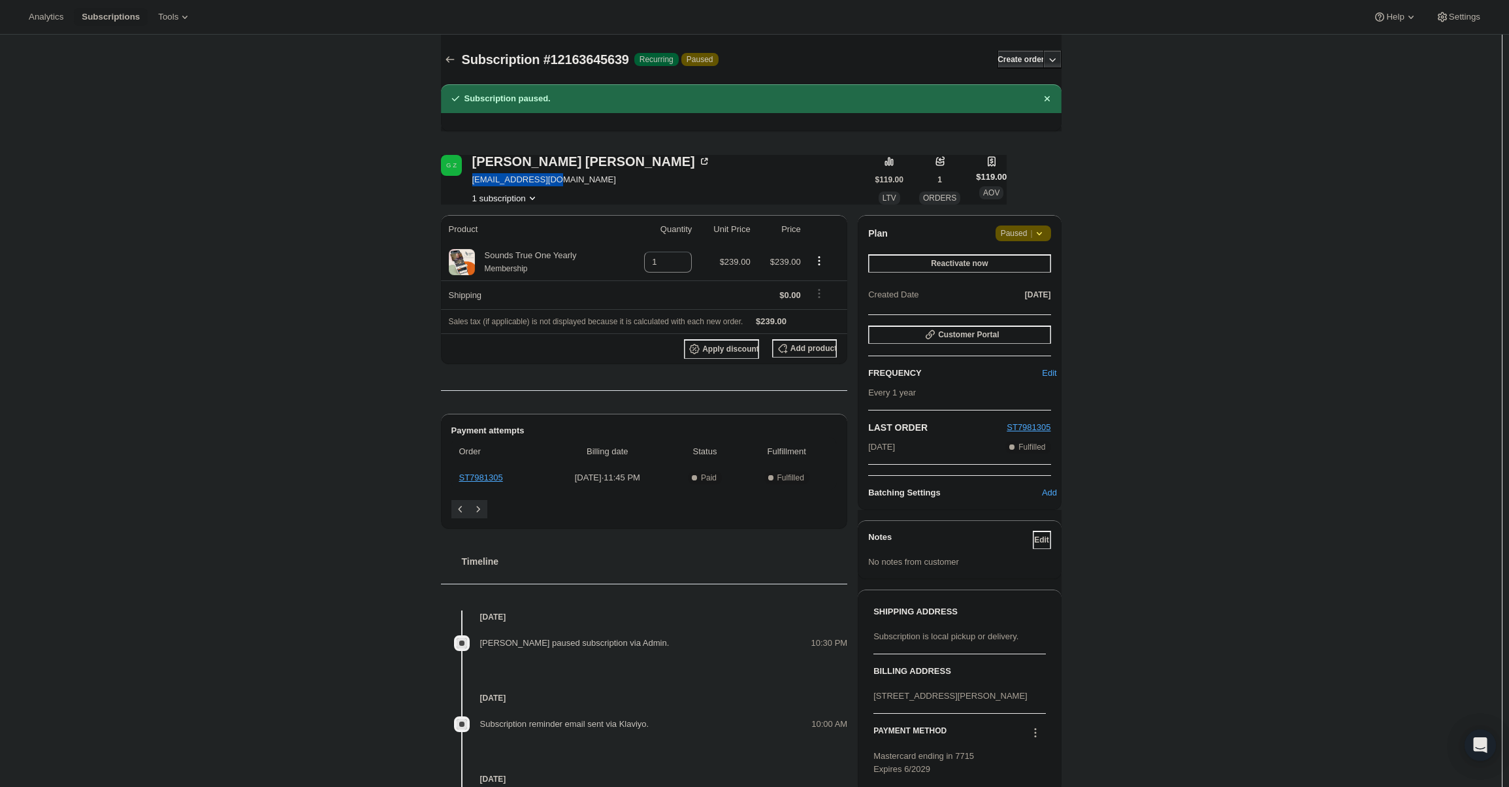 Image resolution: width=1509 pixels, height=787 pixels. What do you see at coordinates (959, 671) in the screenshot?
I see `h3: BILLING ADDRESS` at bounding box center [959, 671].